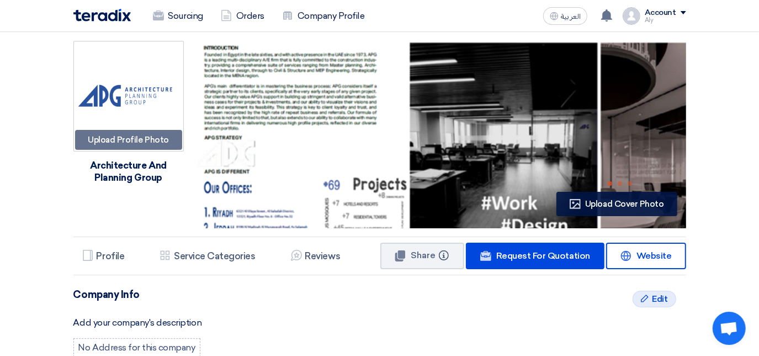 Image resolution: width=759 pixels, height=356 pixels. I want to click on span: Website, so click(654, 255).